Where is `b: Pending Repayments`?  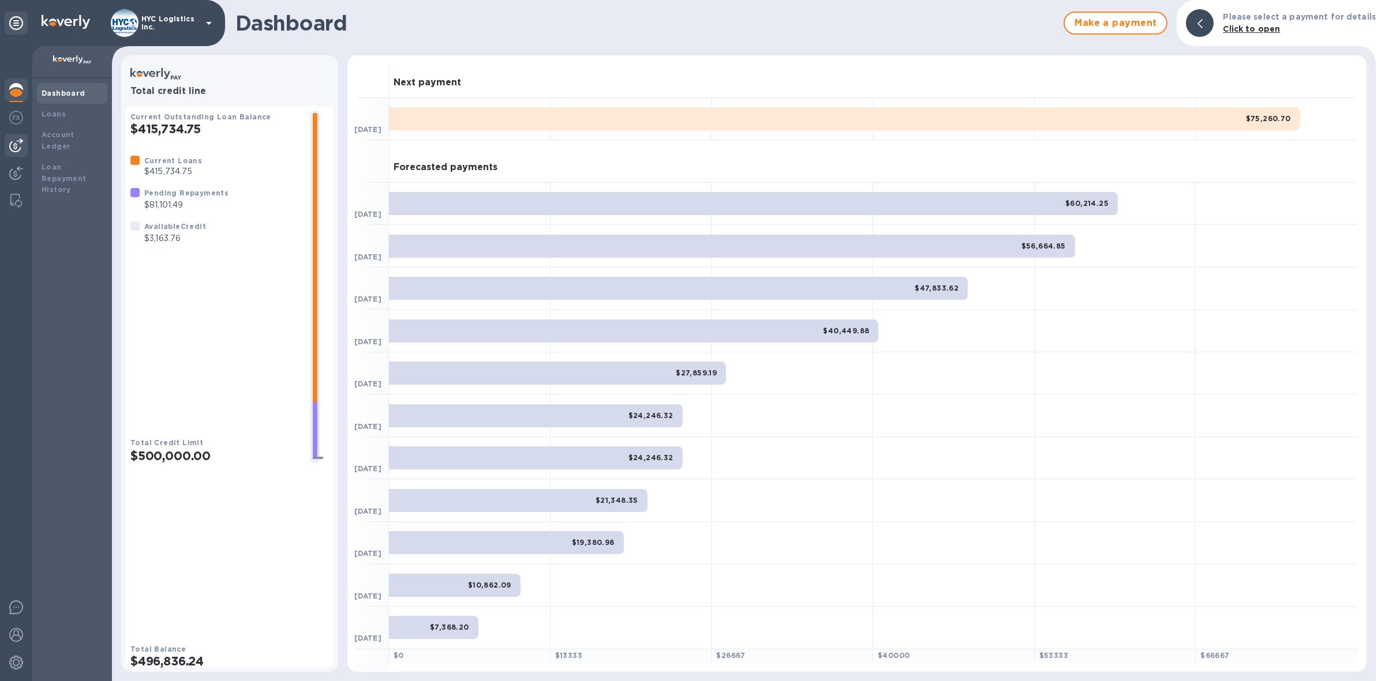
b: Pending Repayments is located at coordinates (186, 193).